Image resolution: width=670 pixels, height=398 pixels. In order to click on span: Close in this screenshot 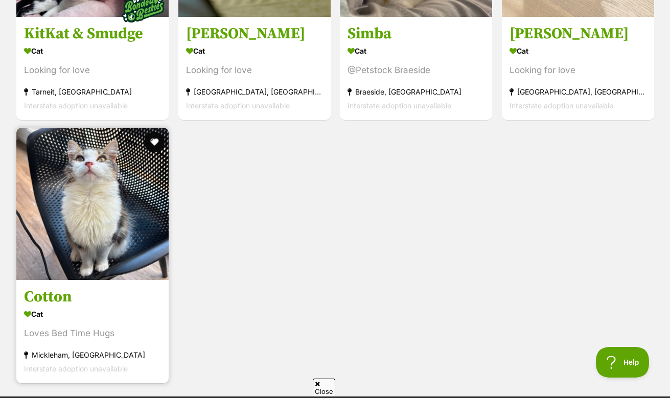, I will do `click(324, 388)`.